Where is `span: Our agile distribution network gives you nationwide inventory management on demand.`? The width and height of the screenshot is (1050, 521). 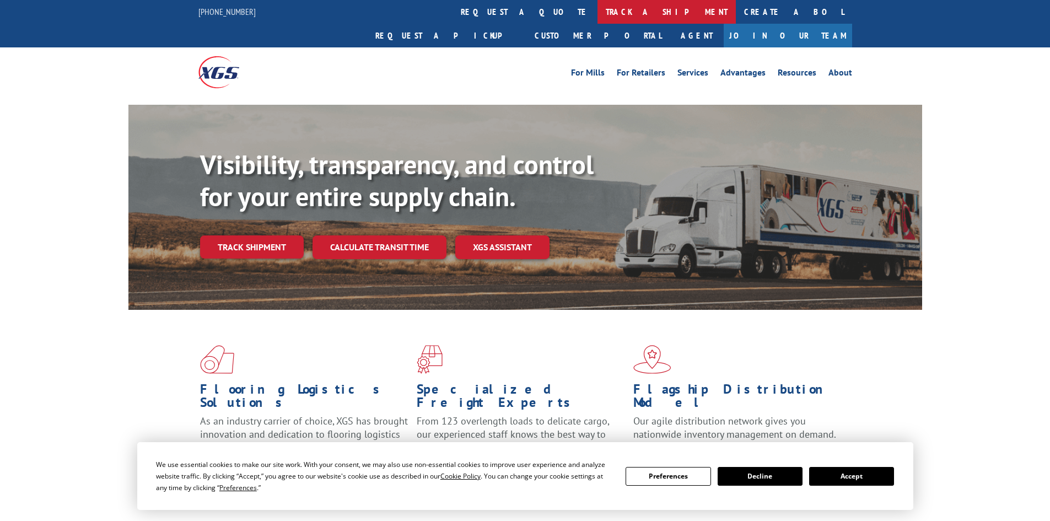 span: Our agile distribution network gives you nationwide inventory management on demand. is located at coordinates (735, 427).